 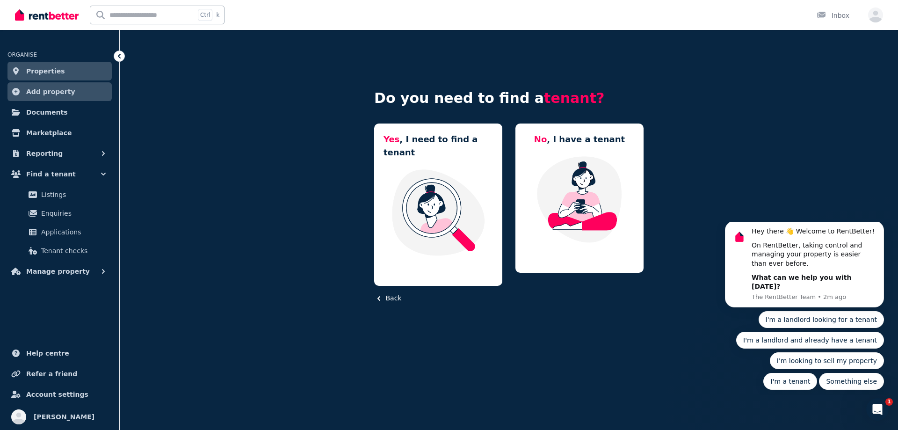 I want to click on a: Tenant checks, so click(x=59, y=251).